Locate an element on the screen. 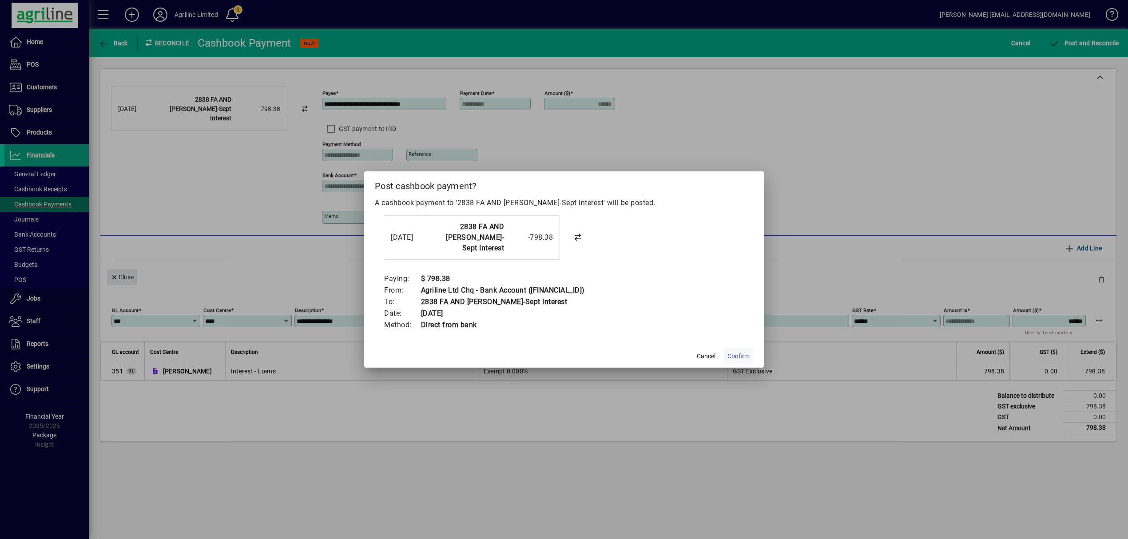 The height and width of the screenshot is (539, 1128). td: Date: is located at coordinates (402, 313).